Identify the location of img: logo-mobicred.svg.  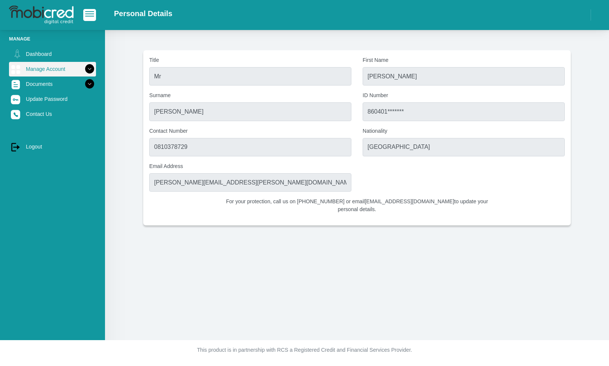
(41, 15).